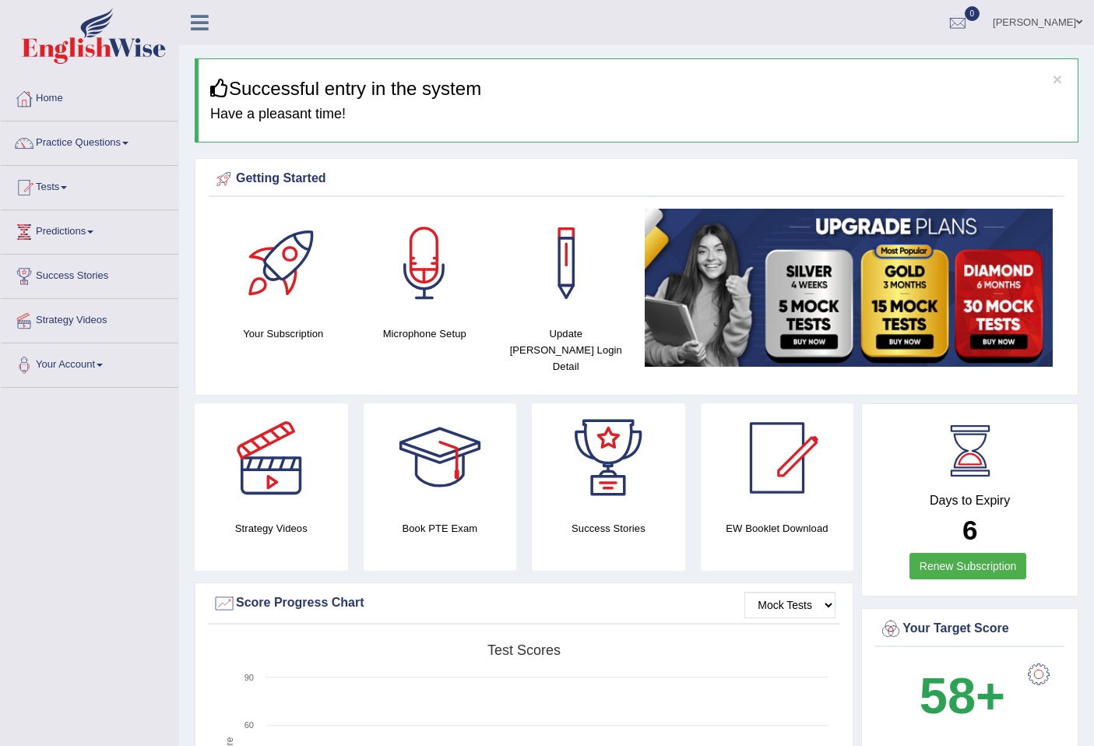  What do you see at coordinates (849, 287) in the screenshot?
I see `img: small5.jpg` at bounding box center [849, 287].